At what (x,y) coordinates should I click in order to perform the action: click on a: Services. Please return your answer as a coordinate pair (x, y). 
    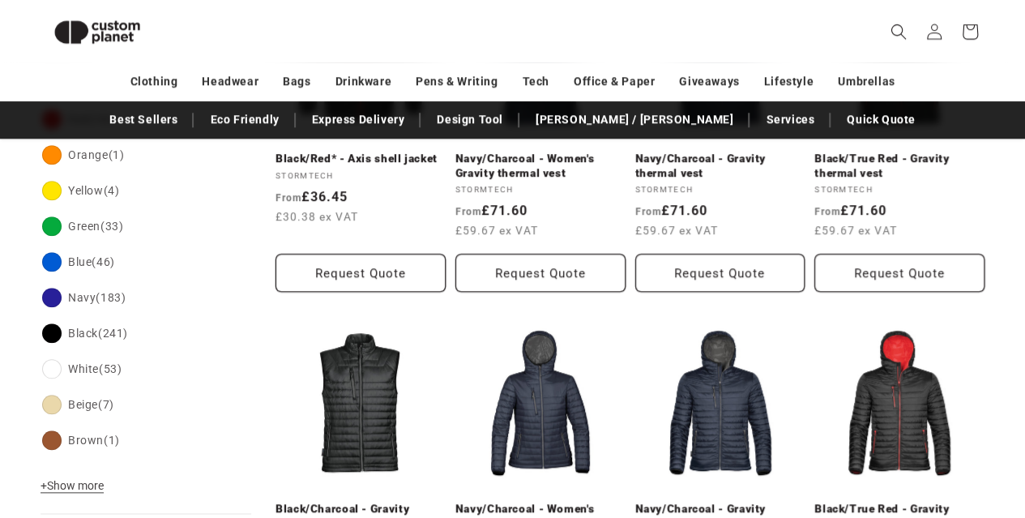
    Looking at the image, I should click on (790, 119).